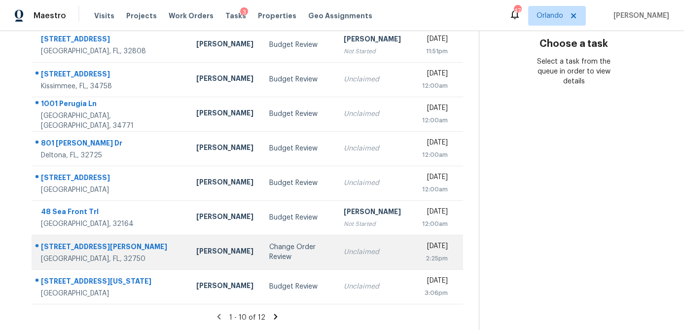 The height and width of the screenshot is (330, 684). Describe the element at coordinates (110, 86) in the screenshot. I see `div: Kissimmee, FL, 34758` at that location.